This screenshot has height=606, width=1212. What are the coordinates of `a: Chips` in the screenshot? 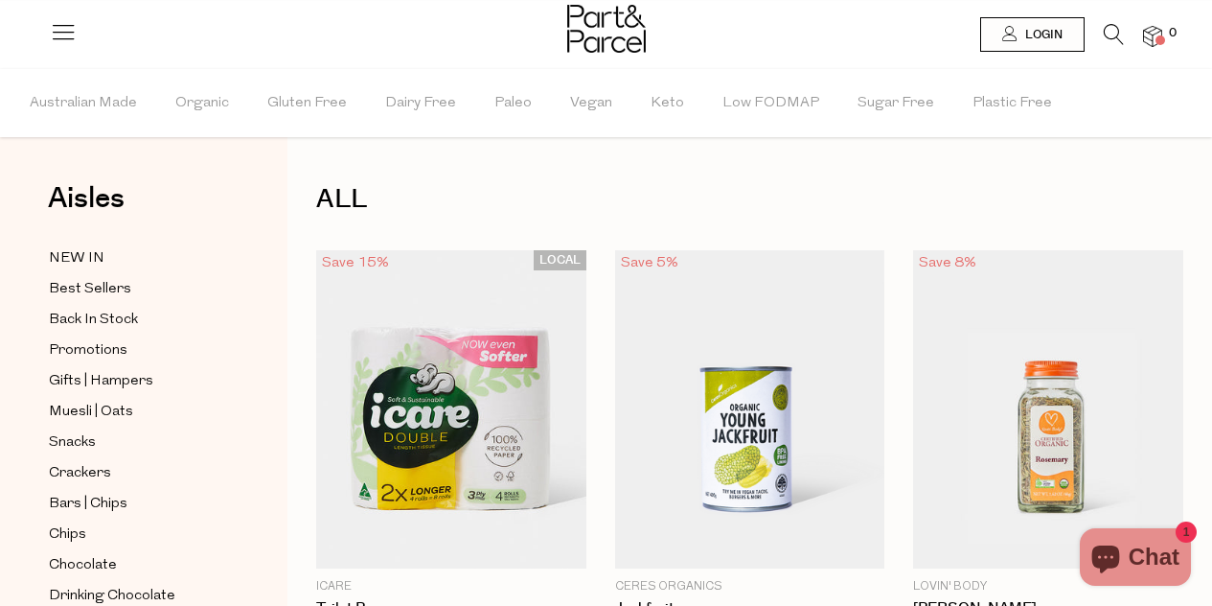 It's located at (136, 534).